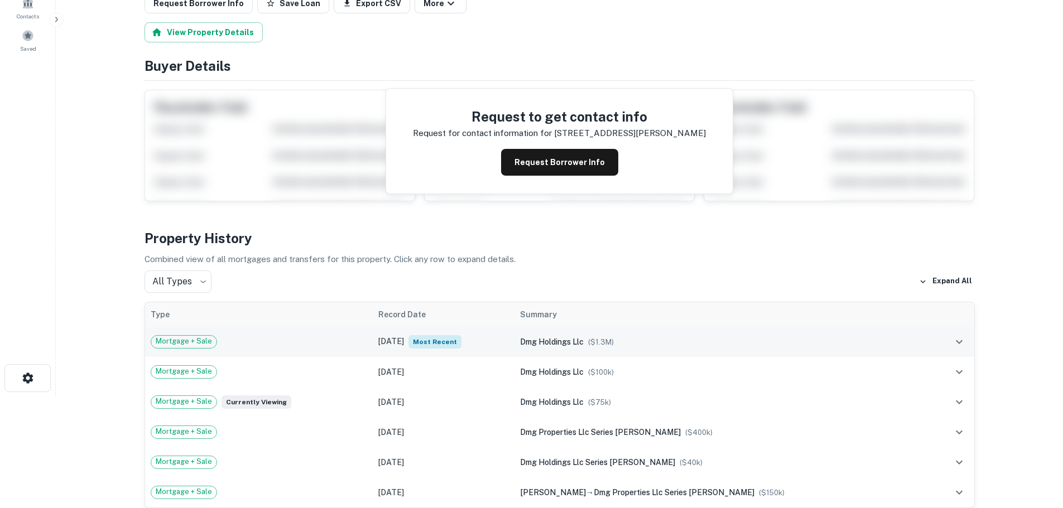  Describe the element at coordinates (945, 282) in the screenshot. I see `button: Expand All` at that location.